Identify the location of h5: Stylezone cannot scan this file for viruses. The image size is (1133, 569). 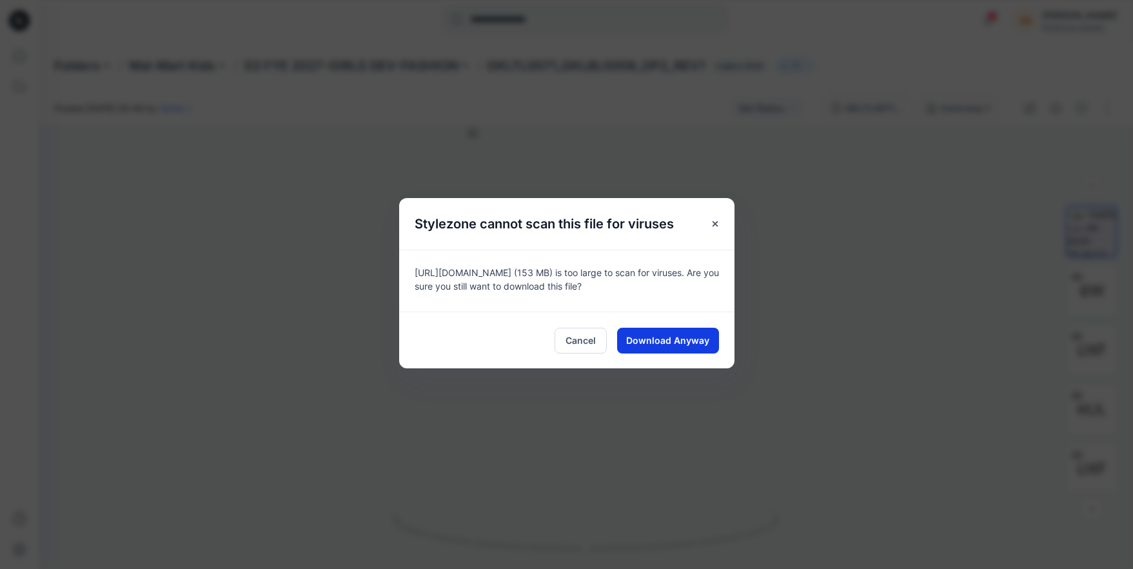
(544, 224).